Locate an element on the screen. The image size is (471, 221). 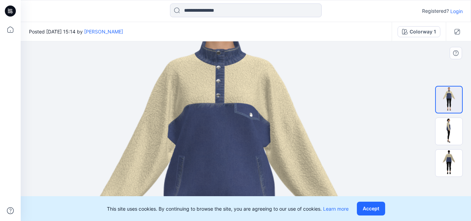
a: Learn more is located at coordinates (336, 209).